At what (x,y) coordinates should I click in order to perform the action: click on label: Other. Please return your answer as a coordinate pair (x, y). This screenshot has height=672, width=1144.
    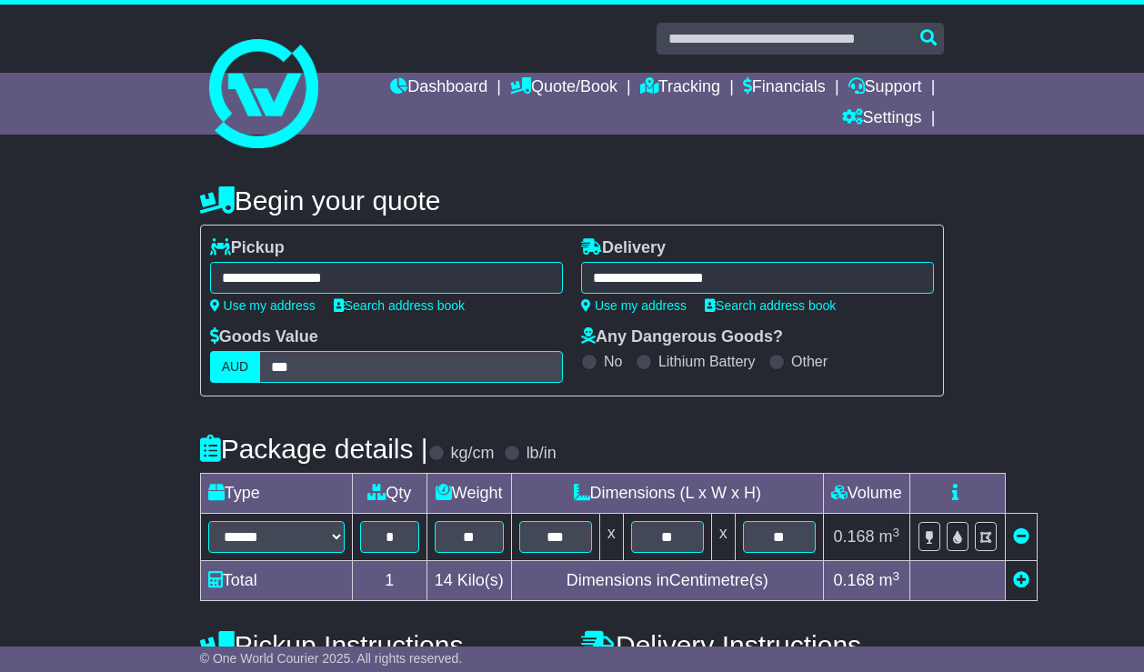
    Looking at the image, I should click on (810, 361).